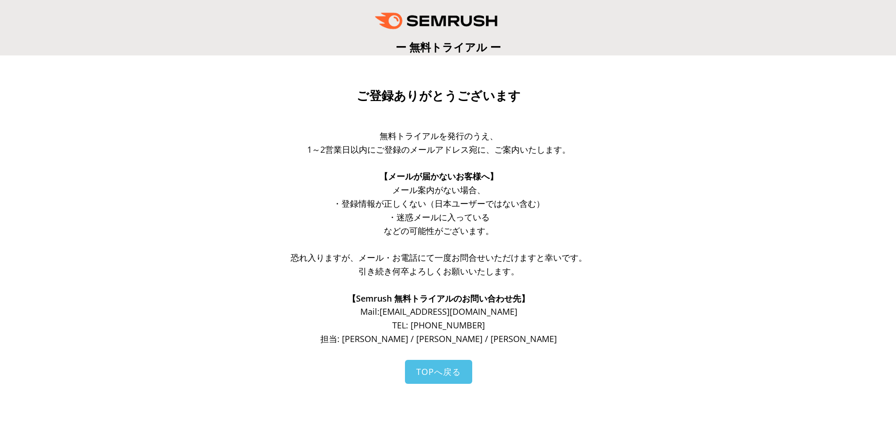 This screenshot has height=428, width=896. Describe the element at coordinates (439, 258) in the screenshot. I see `span: 恐れ入りますが、メール・お電話にて一度お問合せいただけますと幸いです。` at that location.